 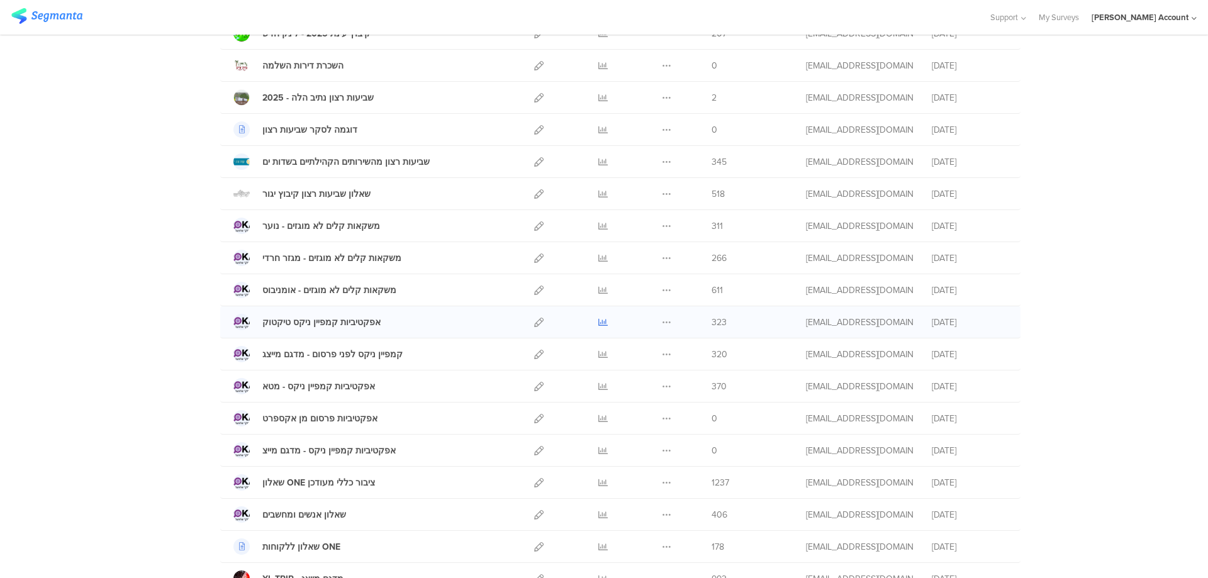 What do you see at coordinates (321, 226) in the screenshot?
I see `div: משקאות קלים לא מוגזים - נוער` at bounding box center [321, 226].